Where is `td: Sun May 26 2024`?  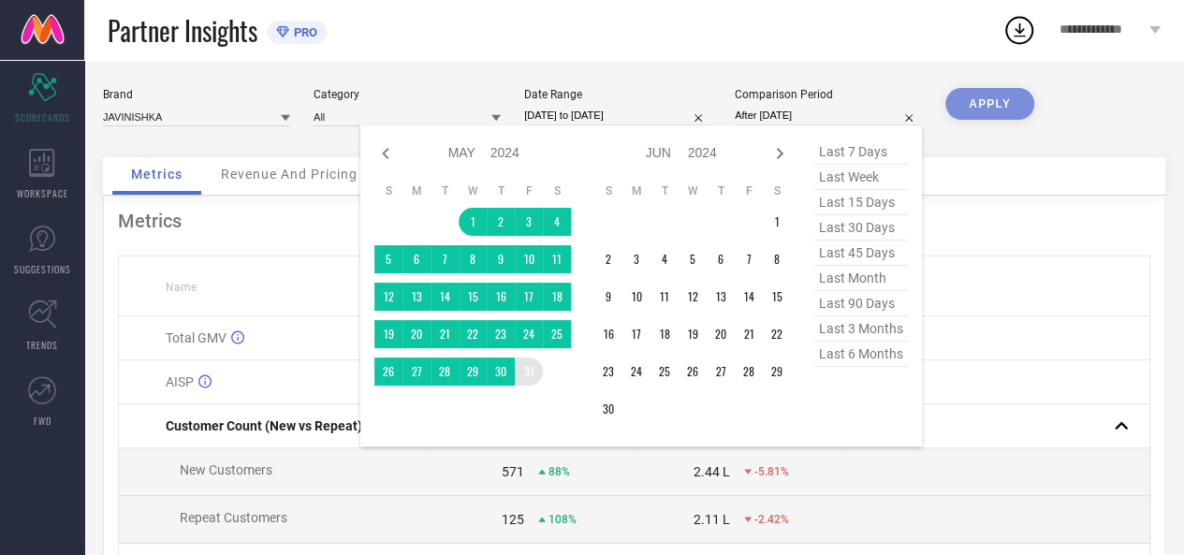 td: Sun May 26 2024 is located at coordinates (388, 372).